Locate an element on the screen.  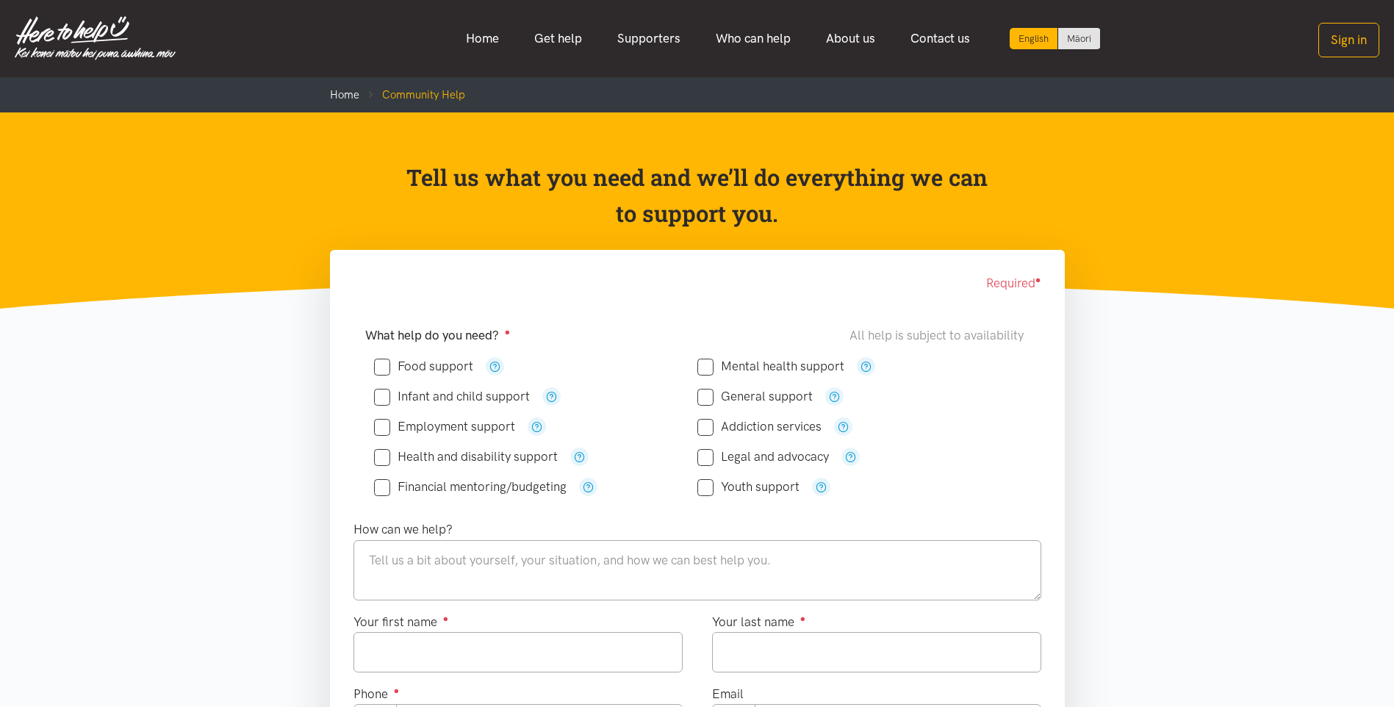
div: Current language is located at coordinates (1034, 38).